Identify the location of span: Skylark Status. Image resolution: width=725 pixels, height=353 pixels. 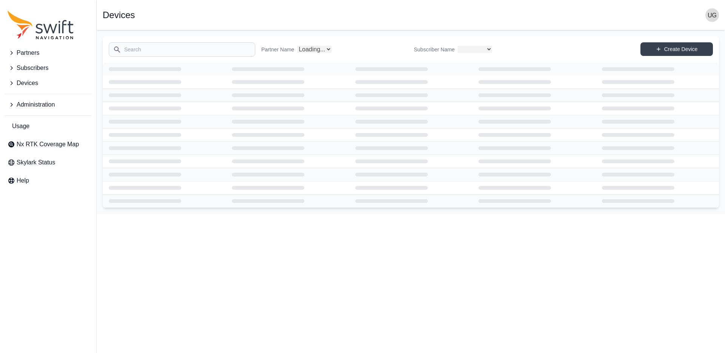
(36, 162).